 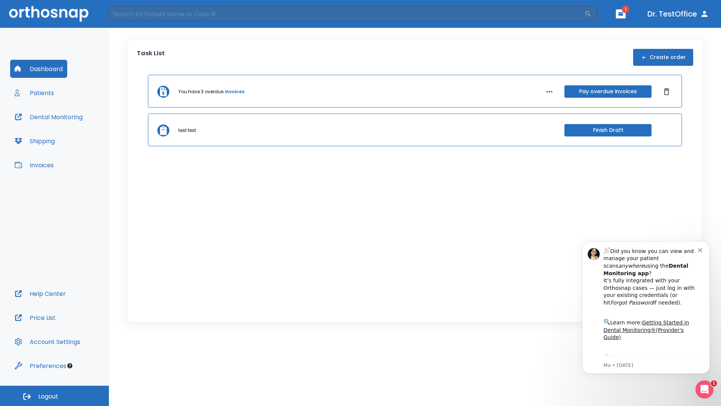 I want to click on button: Shipping, so click(x=35, y=141).